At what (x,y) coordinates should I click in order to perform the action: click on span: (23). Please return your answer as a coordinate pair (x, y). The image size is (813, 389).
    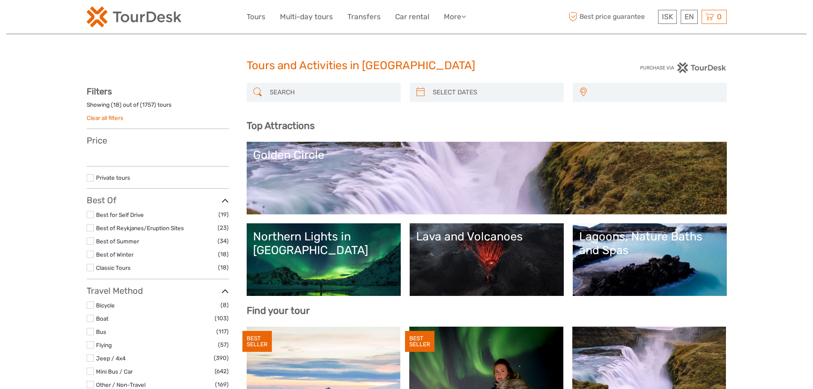
    Looking at the image, I should click on (223, 227).